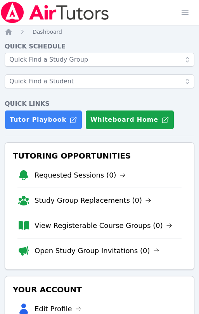 This screenshot has height=314, width=199. I want to click on a: Open Study Group Invitations (0), so click(97, 251).